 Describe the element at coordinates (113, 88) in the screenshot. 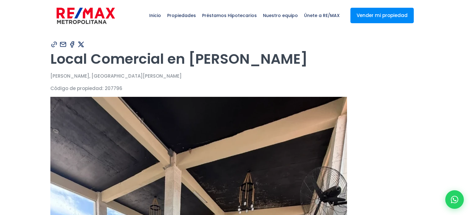

I see `span: 207796` at that location.